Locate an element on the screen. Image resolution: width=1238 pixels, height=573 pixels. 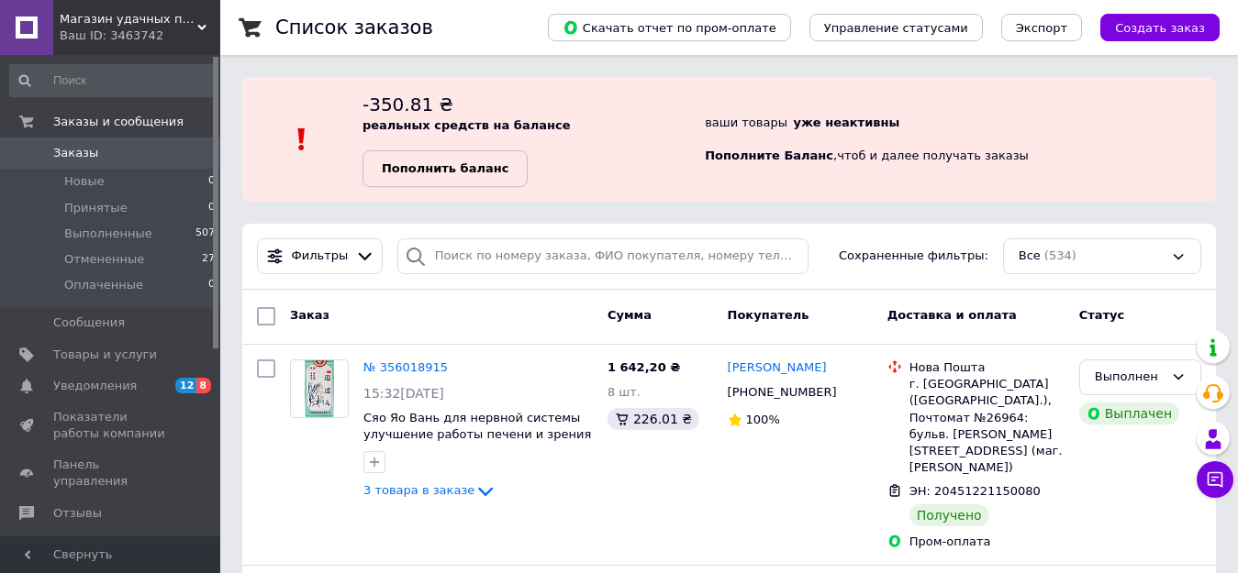
span: Товары и услуги is located at coordinates (105, 355).